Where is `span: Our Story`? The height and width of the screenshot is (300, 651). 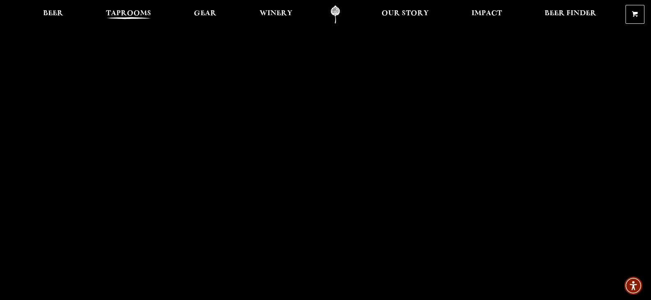
span: Our Story is located at coordinates (405, 14).